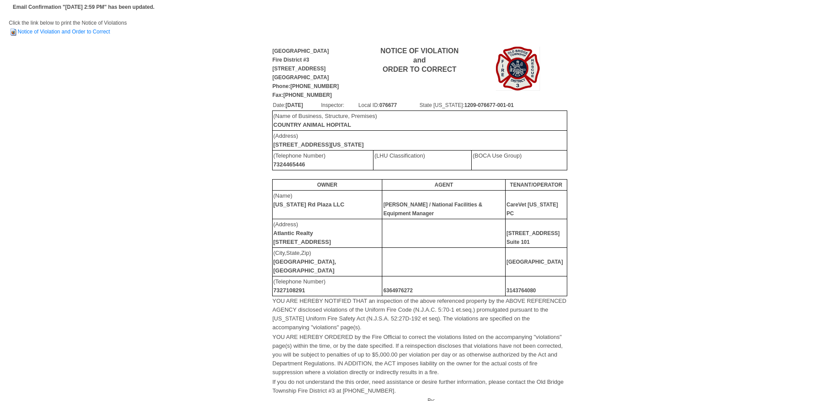 The width and height of the screenshot is (839, 401). I want to click on font: (LHU Classification), so click(399, 155).